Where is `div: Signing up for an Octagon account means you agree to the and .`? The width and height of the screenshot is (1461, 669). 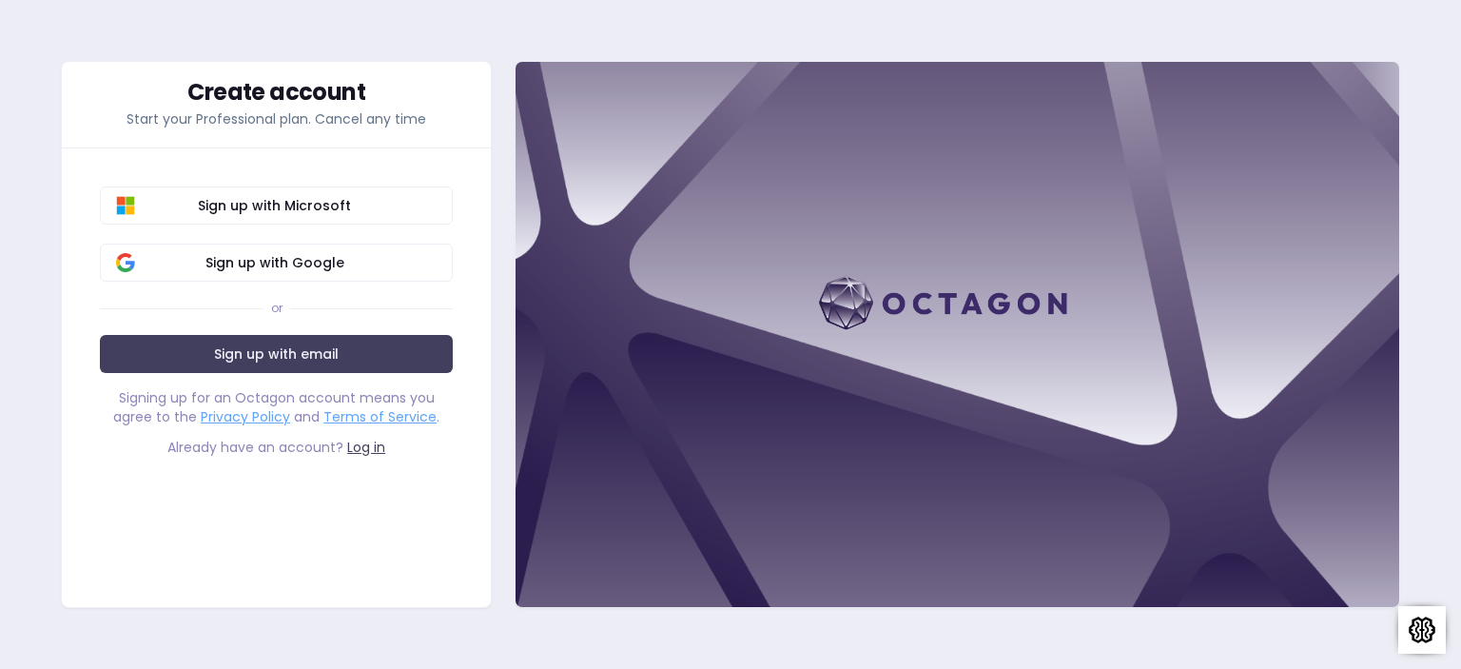 div: Signing up for an Octagon account means you agree to the and . is located at coordinates (276, 407).